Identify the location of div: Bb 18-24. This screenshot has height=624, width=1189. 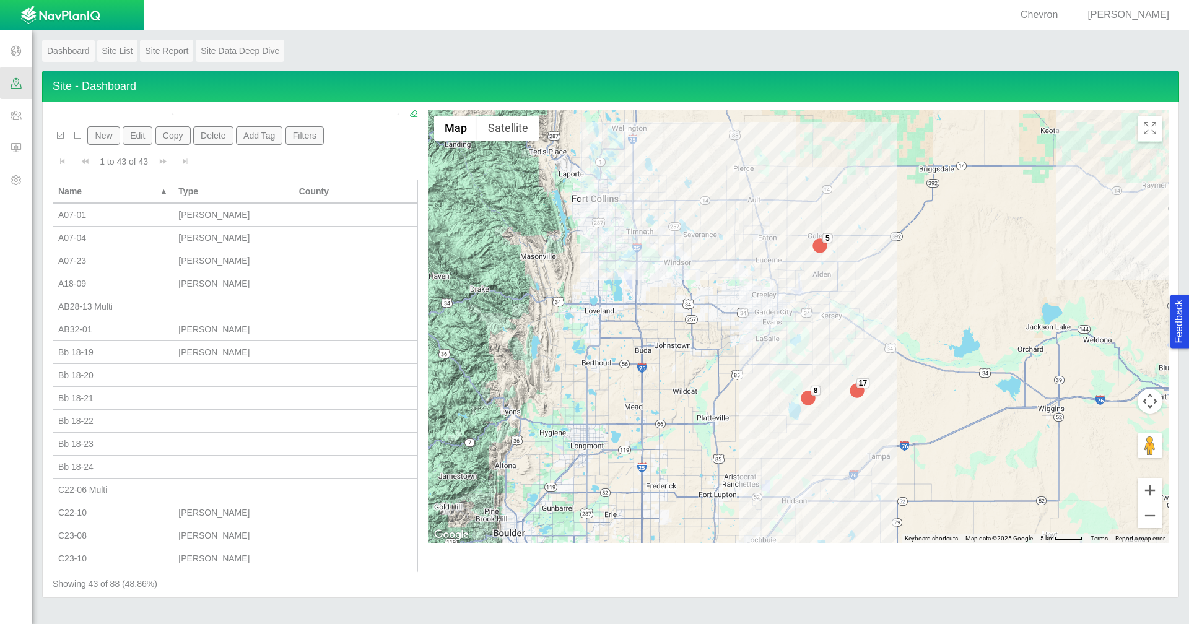
(113, 467).